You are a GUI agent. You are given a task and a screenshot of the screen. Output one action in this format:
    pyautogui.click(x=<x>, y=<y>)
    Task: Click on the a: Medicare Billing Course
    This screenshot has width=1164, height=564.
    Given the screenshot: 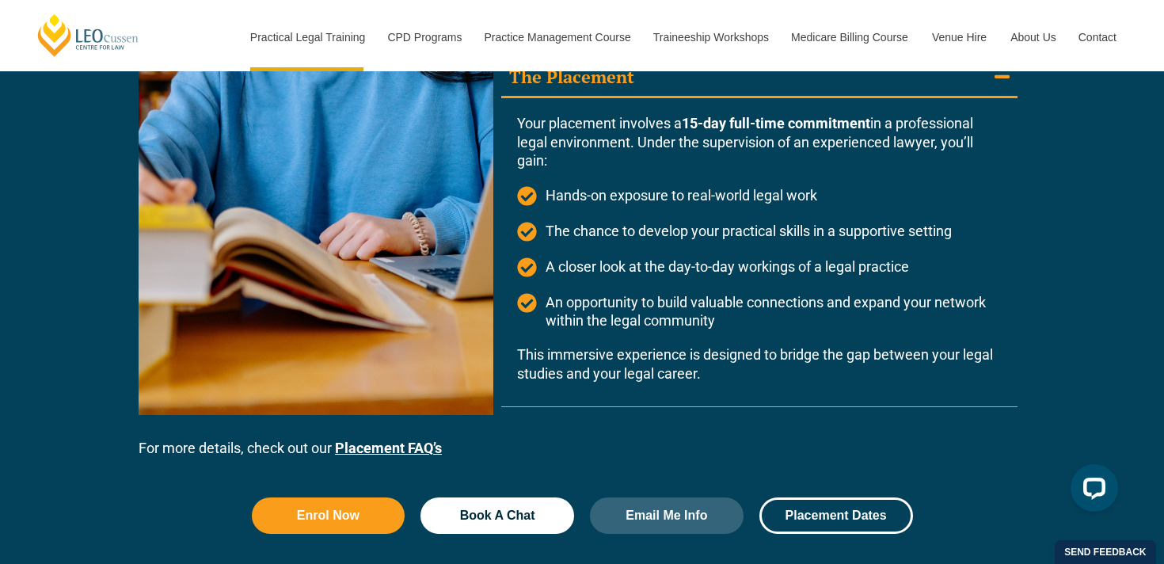 What is the action you would take?
    pyautogui.click(x=850, y=37)
    